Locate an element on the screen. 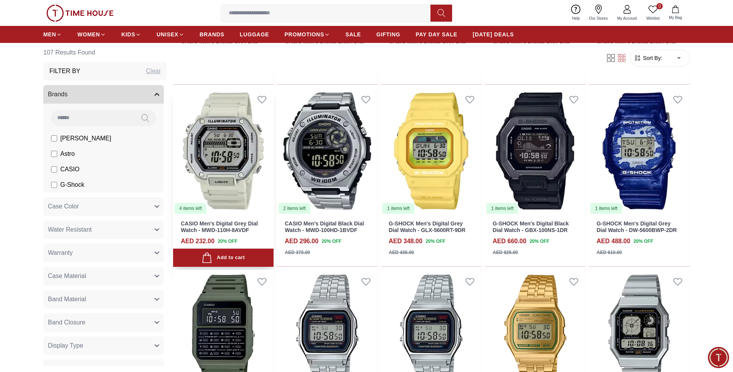  span: KIDS is located at coordinates (128, 34).